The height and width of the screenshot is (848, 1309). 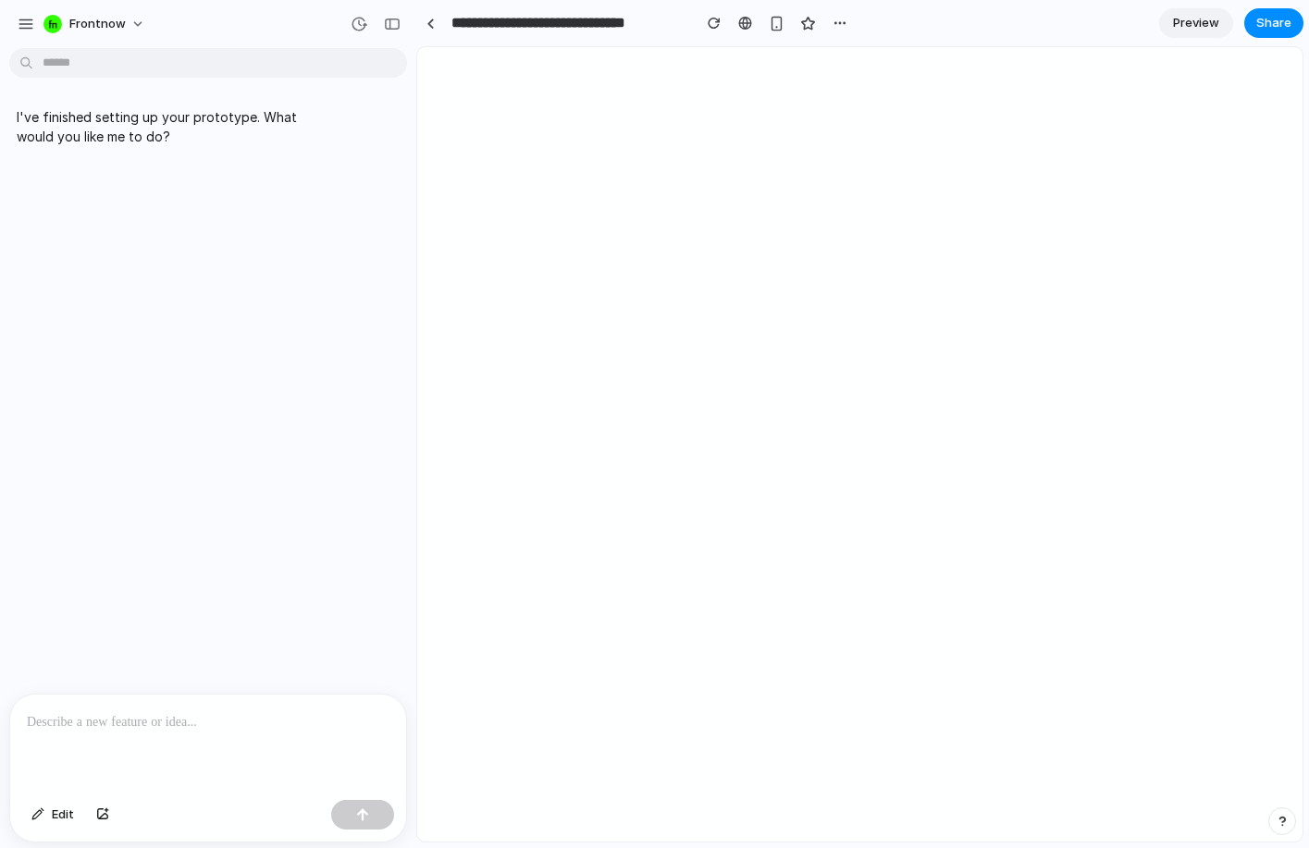 I want to click on span: Share, so click(x=1274, y=23).